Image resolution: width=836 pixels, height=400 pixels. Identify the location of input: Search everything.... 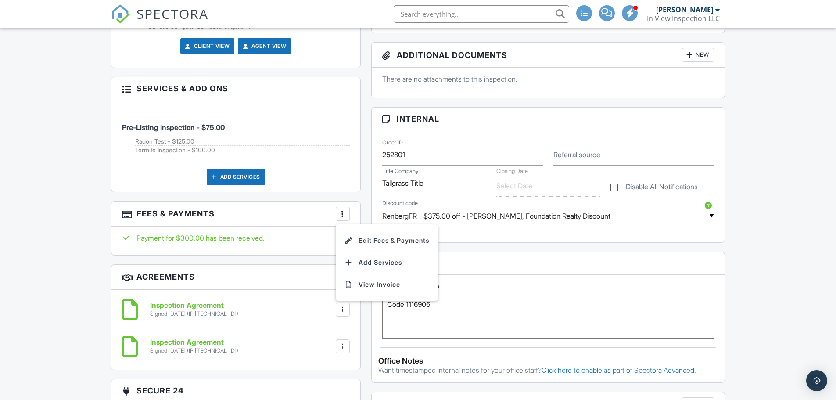
(481, 14).